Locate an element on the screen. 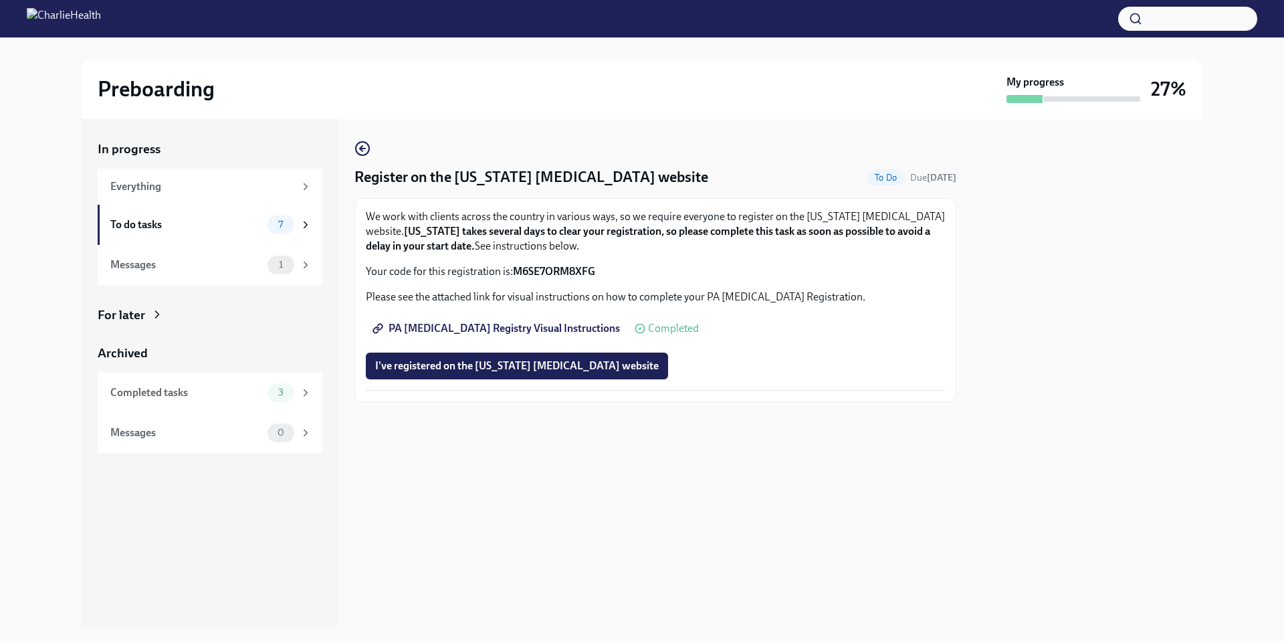  h3: 27% is located at coordinates (1168, 89).